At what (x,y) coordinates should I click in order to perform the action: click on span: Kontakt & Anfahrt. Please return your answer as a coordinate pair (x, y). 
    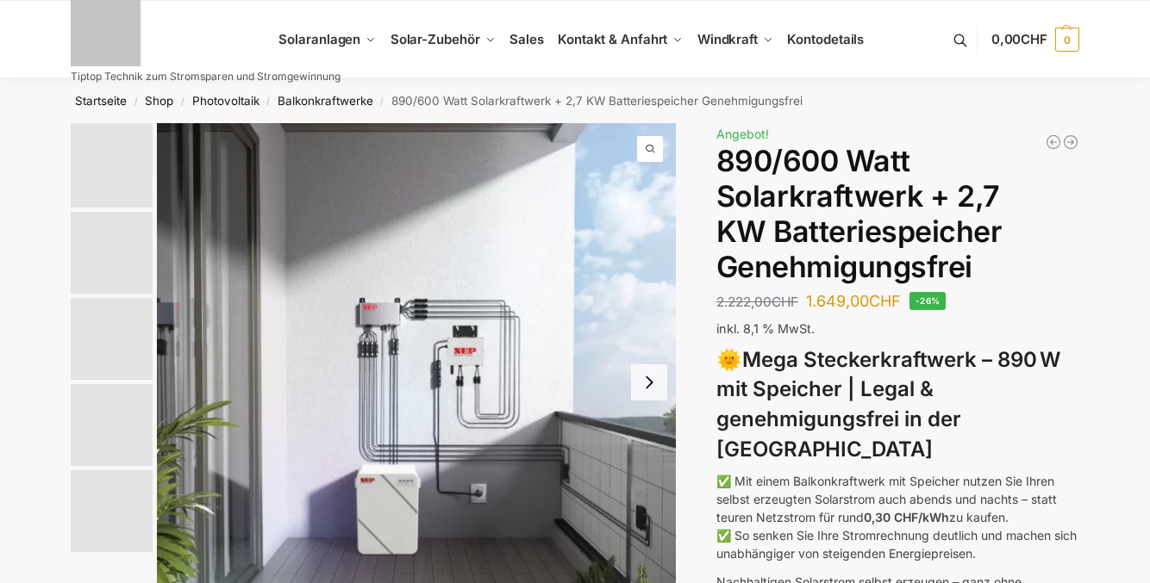
    Looking at the image, I should click on (612, 39).